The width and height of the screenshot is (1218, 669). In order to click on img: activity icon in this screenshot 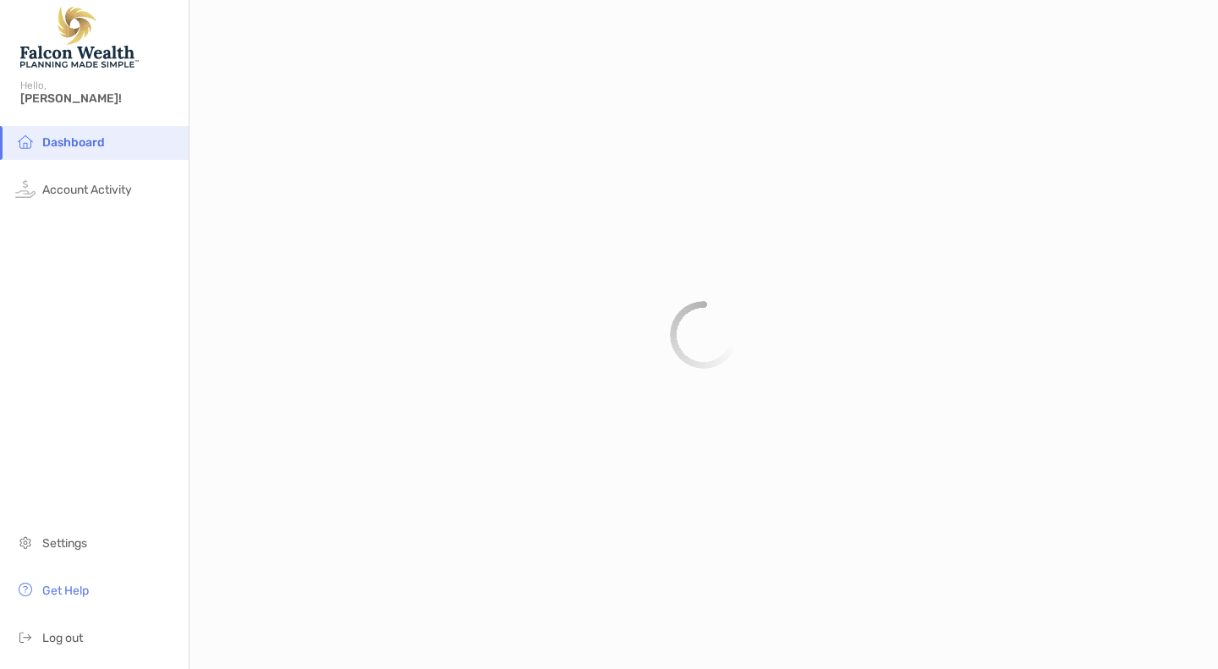, I will do `click(25, 189)`.